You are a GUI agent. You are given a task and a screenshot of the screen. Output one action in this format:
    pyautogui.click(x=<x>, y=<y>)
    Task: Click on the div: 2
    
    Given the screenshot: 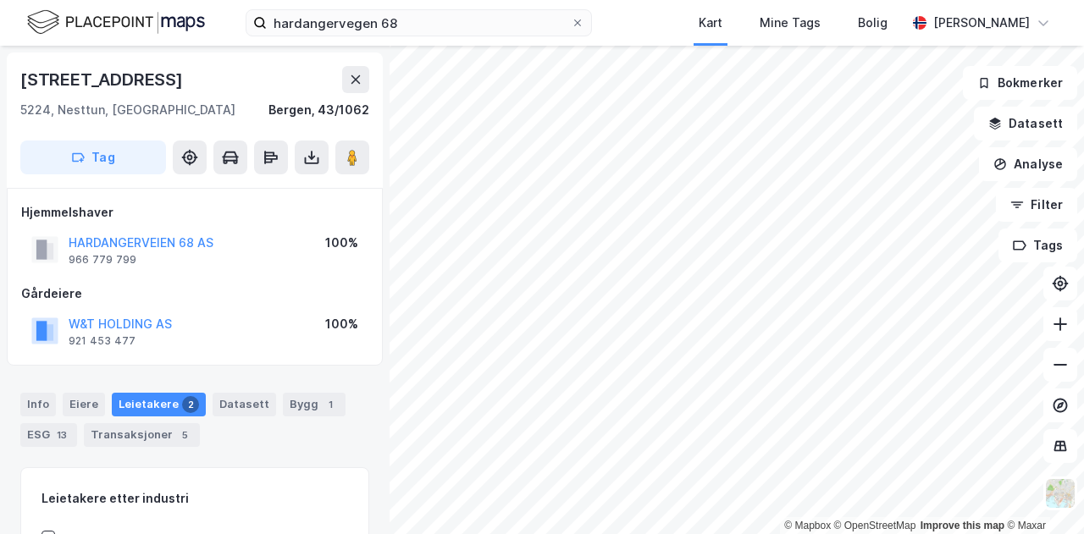 What is the action you would take?
    pyautogui.click(x=191, y=405)
    